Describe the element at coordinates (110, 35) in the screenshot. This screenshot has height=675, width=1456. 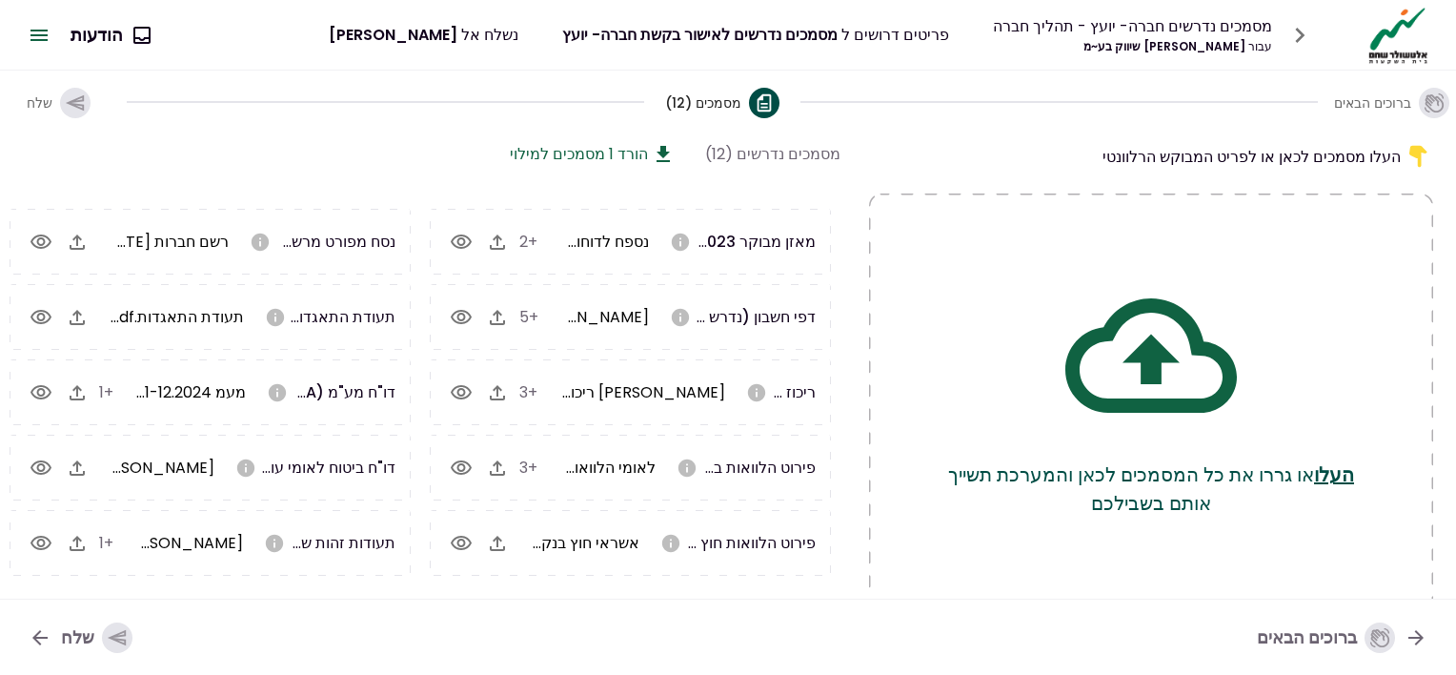
I see `button: הודעות` at that location.